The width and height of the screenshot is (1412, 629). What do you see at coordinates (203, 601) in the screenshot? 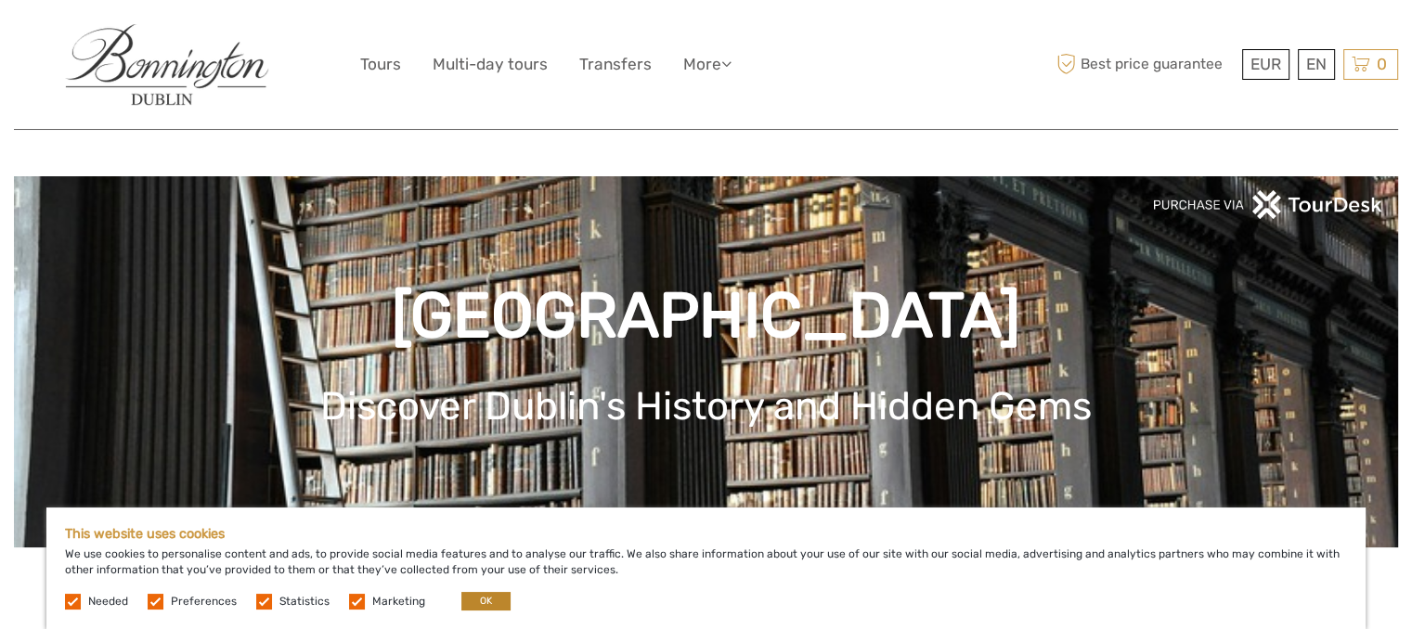
I see `label: Preferences` at bounding box center [203, 601].